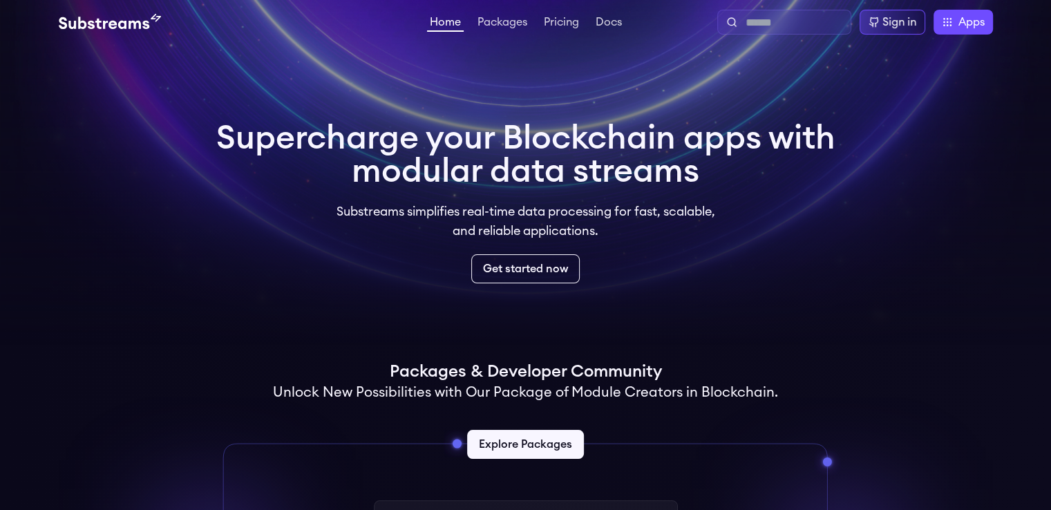  Describe the element at coordinates (526, 372) in the screenshot. I see `h1: Packages & Developer Community` at that location.